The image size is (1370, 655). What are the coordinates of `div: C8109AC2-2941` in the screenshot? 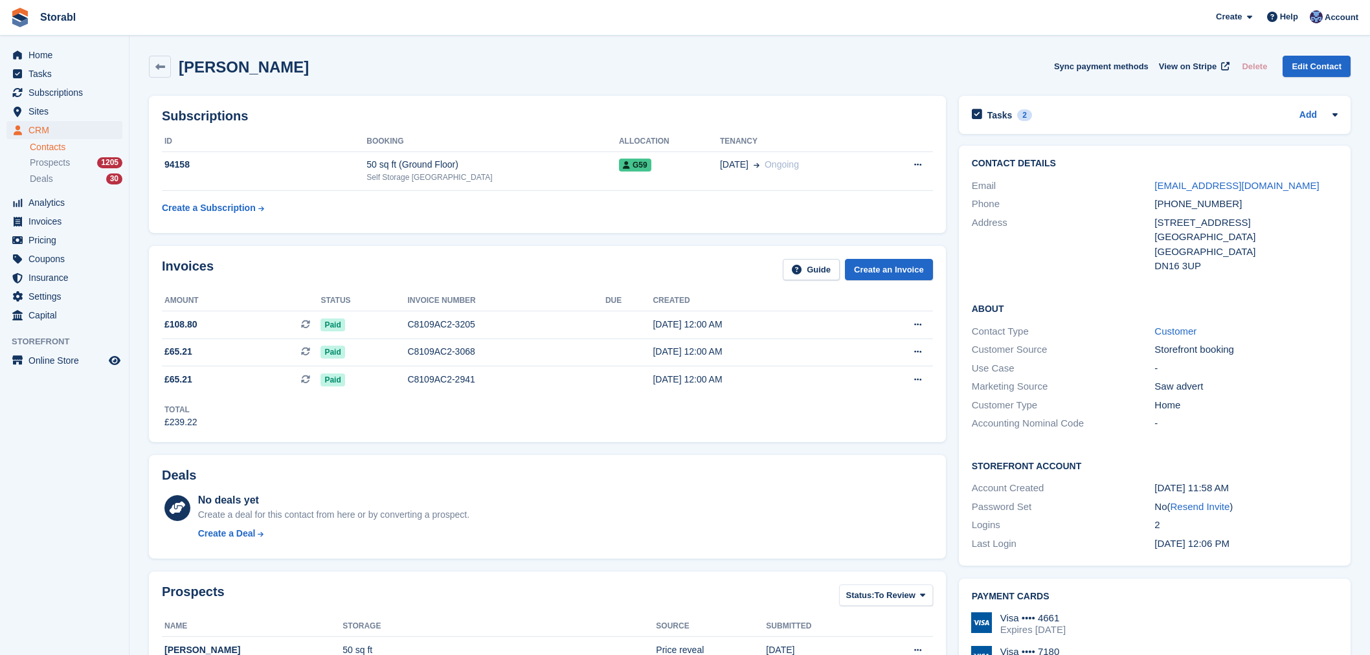 It's located at (506, 379).